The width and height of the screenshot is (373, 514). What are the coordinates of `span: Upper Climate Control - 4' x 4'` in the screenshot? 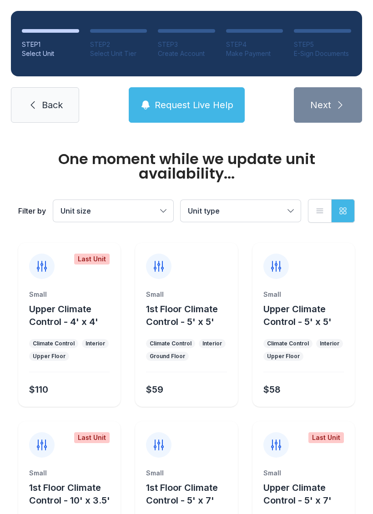 It's located at (64, 316).